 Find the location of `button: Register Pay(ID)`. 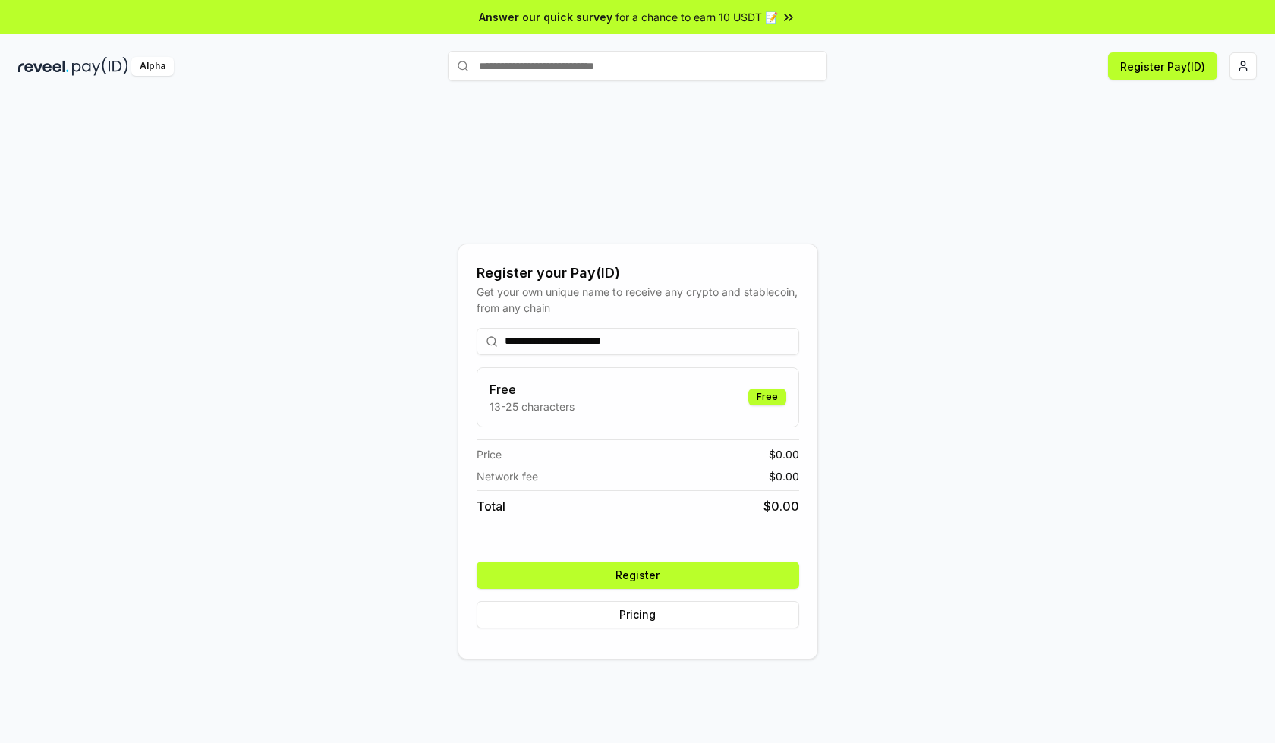

button: Register Pay(ID) is located at coordinates (1163, 66).